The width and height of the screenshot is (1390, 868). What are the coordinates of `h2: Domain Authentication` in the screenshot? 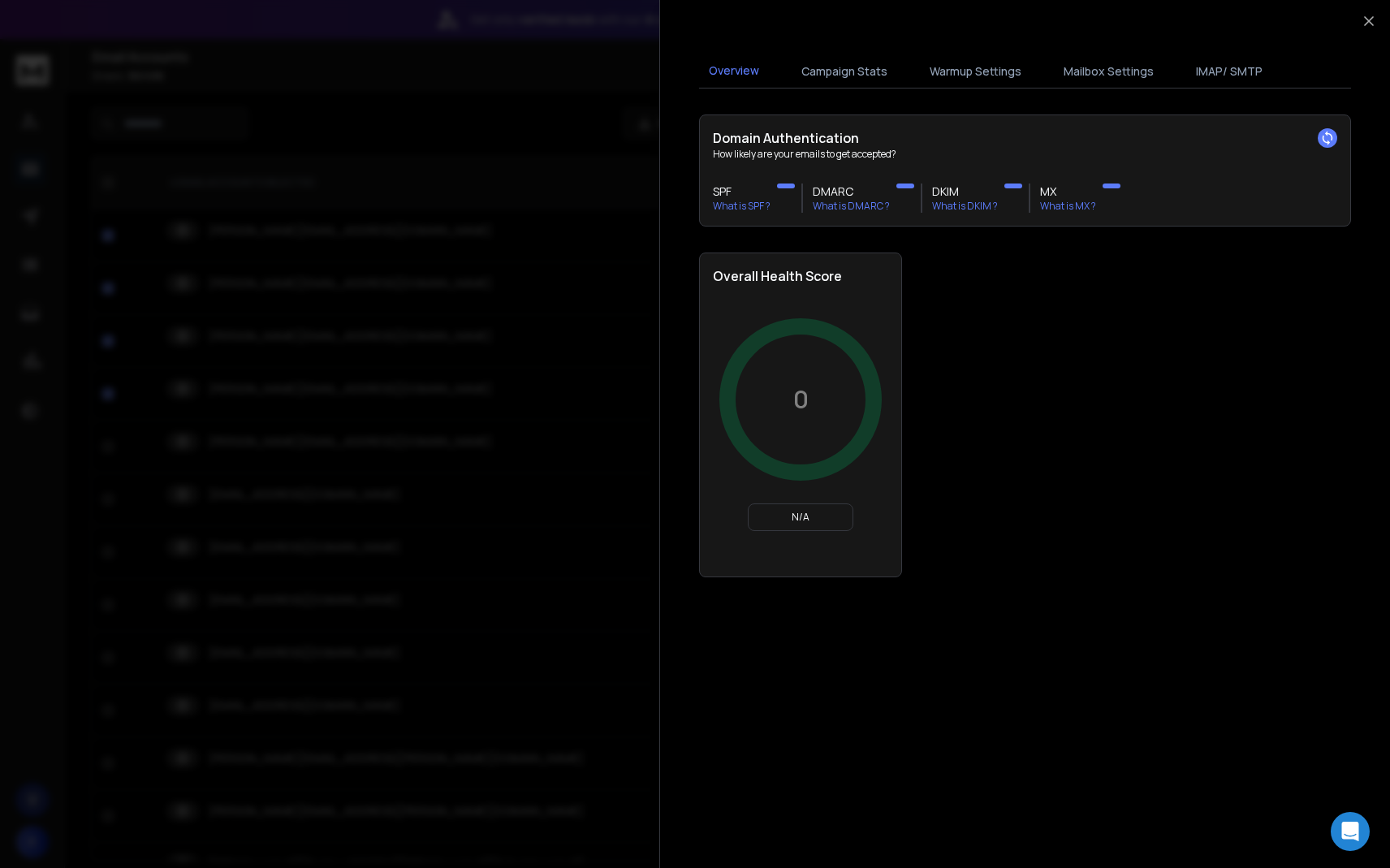 It's located at (1025, 138).